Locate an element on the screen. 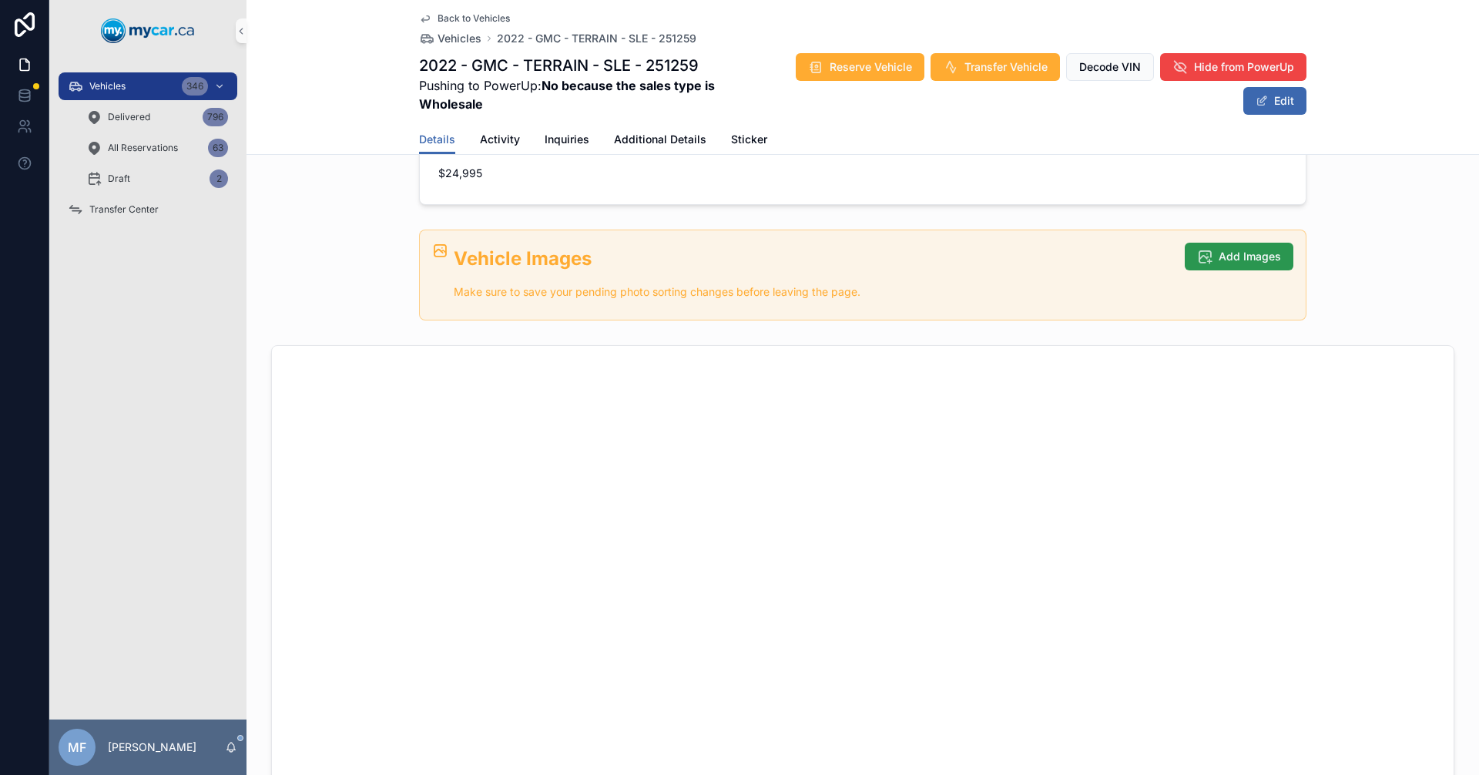 The height and width of the screenshot is (775, 1479). span: Details is located at coordinates (437, 139).